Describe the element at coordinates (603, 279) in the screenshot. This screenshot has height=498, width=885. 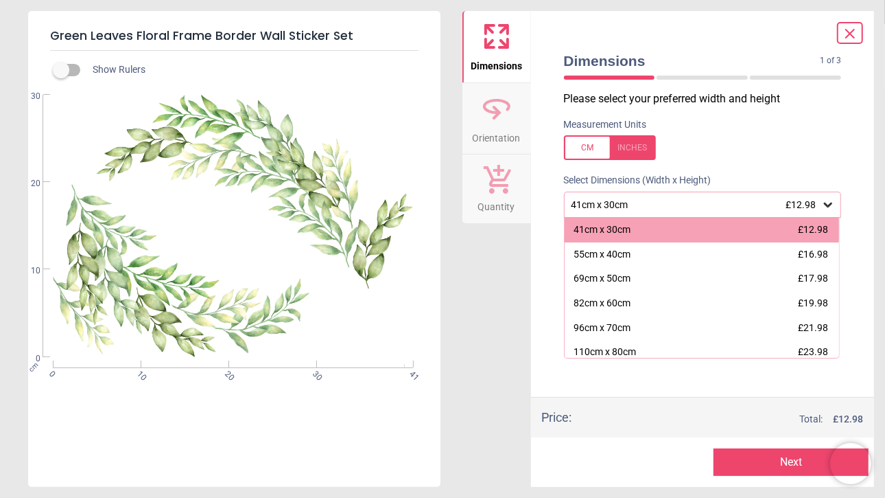
I see `div: 69cm x 50cm` at that location.